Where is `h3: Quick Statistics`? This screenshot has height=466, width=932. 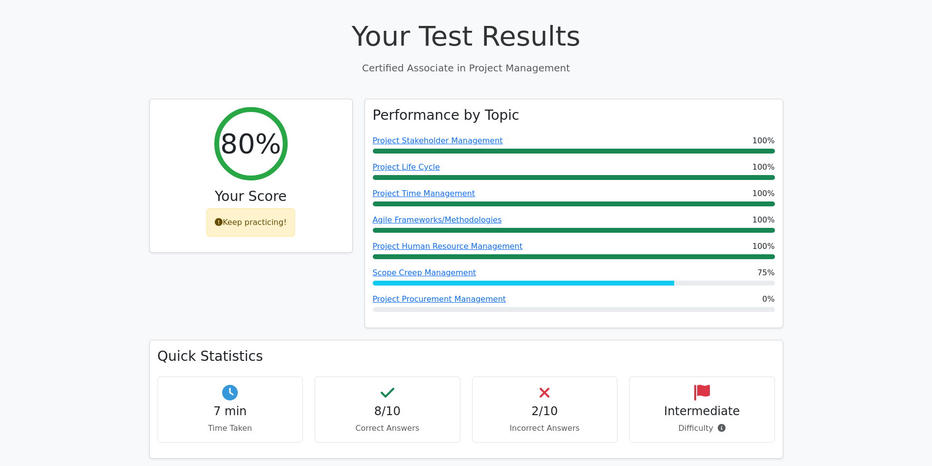
h3: Quick Statistics is located at coordinates (466, 357).